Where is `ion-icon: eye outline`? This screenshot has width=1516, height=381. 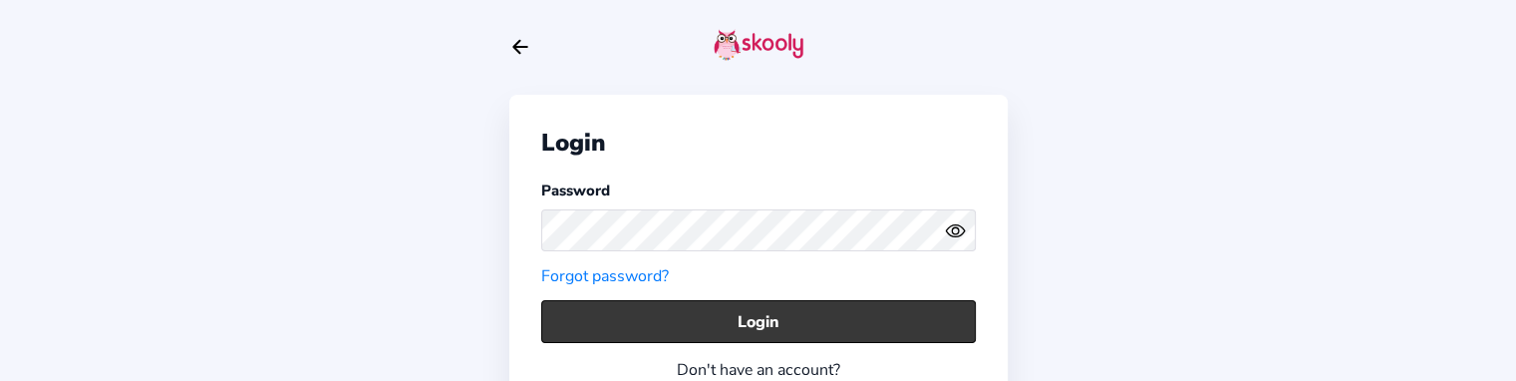 ion-icon: eye outline is located at coordinates (955, 230).